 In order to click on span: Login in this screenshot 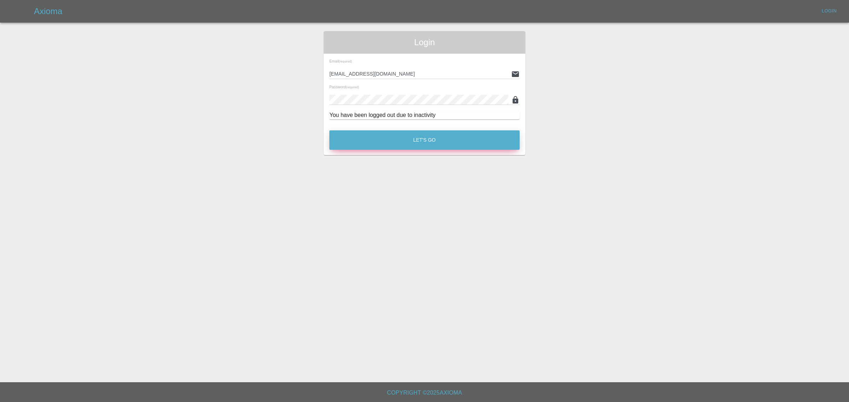, I will do `click(424, 42)`.